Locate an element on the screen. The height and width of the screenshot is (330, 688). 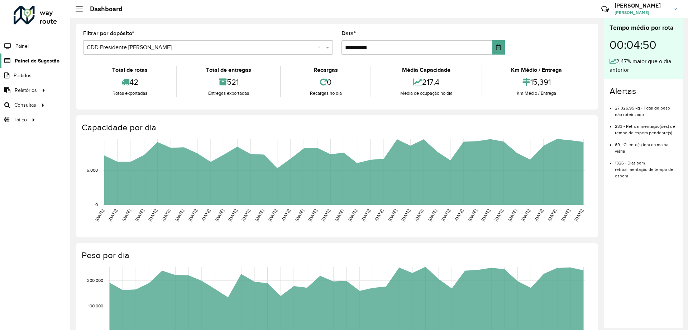
label: Filtrar por depósito is located at coordinates (109, 33).